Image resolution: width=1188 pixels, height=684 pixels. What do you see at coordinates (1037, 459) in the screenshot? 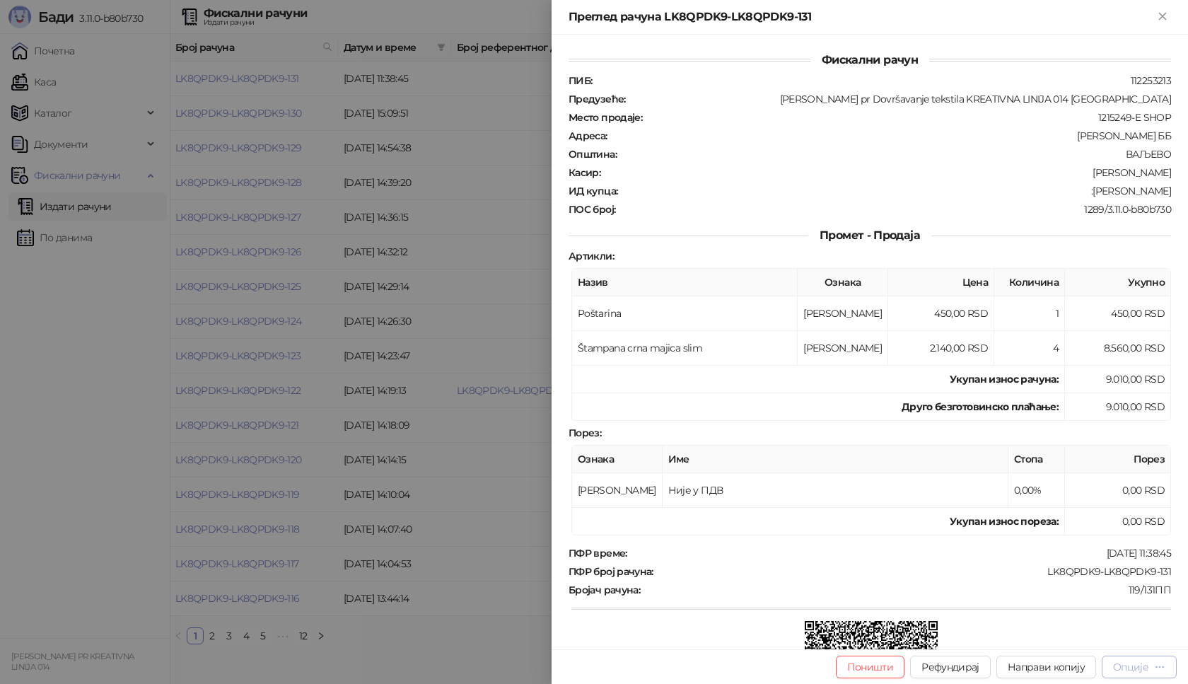
I see `th: Стопа` at bounding box center [1037, 459].